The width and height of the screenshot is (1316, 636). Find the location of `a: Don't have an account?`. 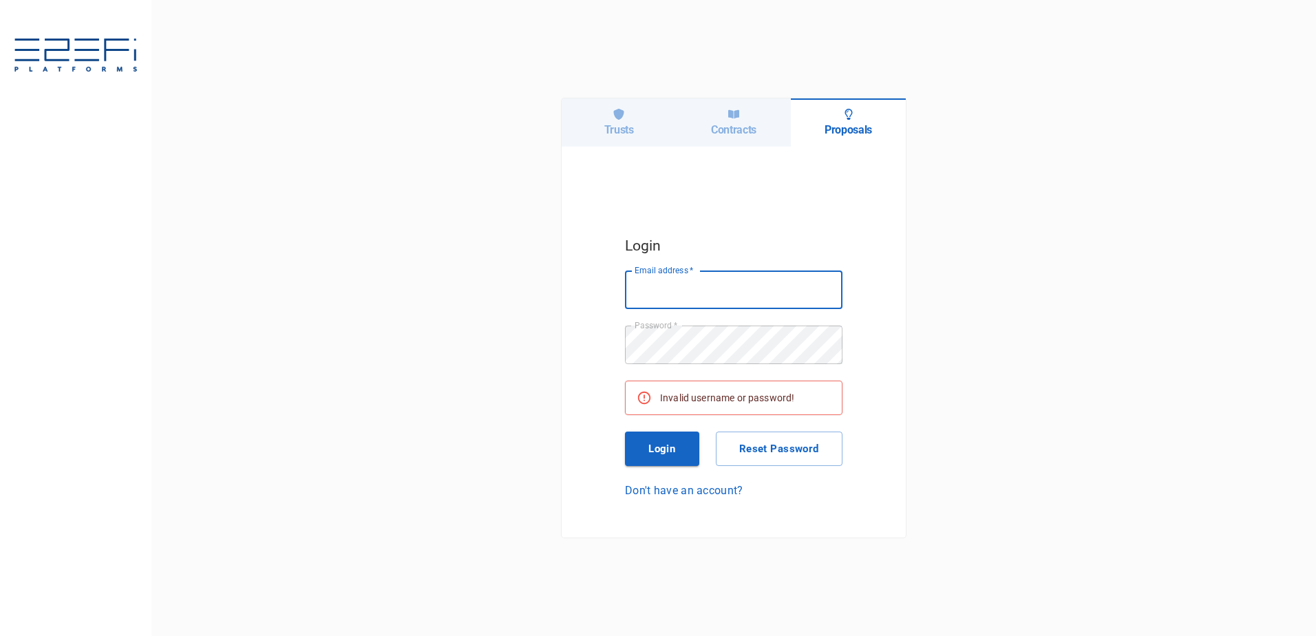

a: Don't have an account? is located at coordinates (734, 490).